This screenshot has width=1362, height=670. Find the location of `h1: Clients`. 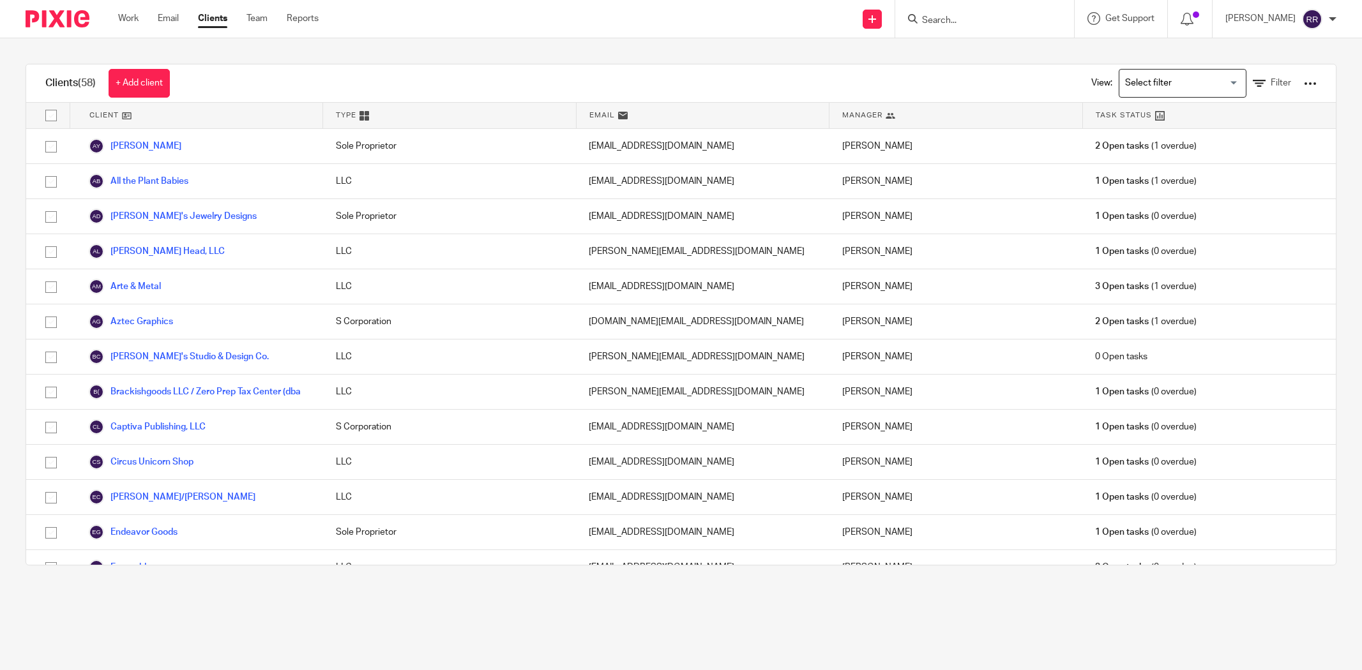

h1: Clients is located at coordinates (70, 83).